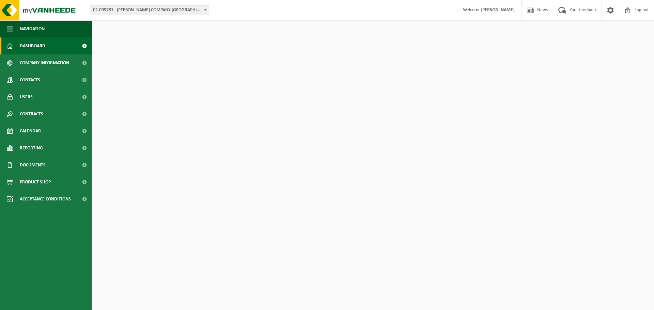 Image resolution: width=654 pixels, height=310 pixels. Describe the element at coordinates (30, 80) in the screenshot. I see `span: Contacts` at that location.